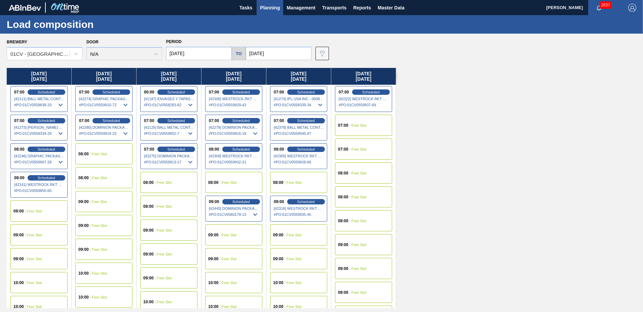 The height and width of the screenshot is (312, 643). I want to click on span: [42309] WESTROCK RKT COMPANY CORRUGATE - 0008365594, so click(234, 156).